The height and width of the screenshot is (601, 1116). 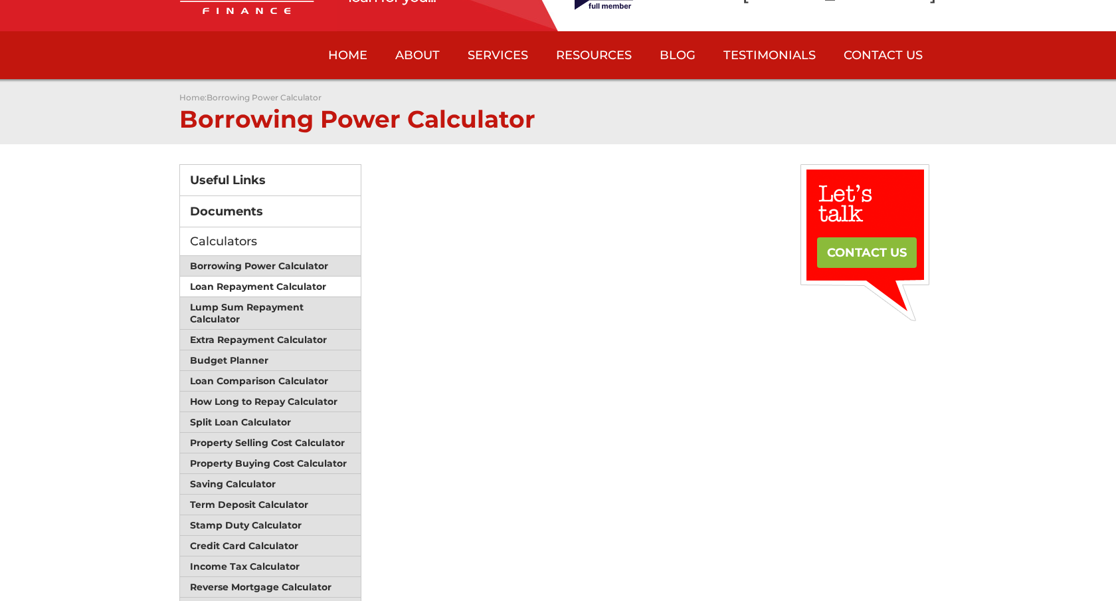 What do you see at coordinates (678, 55) in the screenshot?
I see `a: Blog` at bounding box center [678, 55].